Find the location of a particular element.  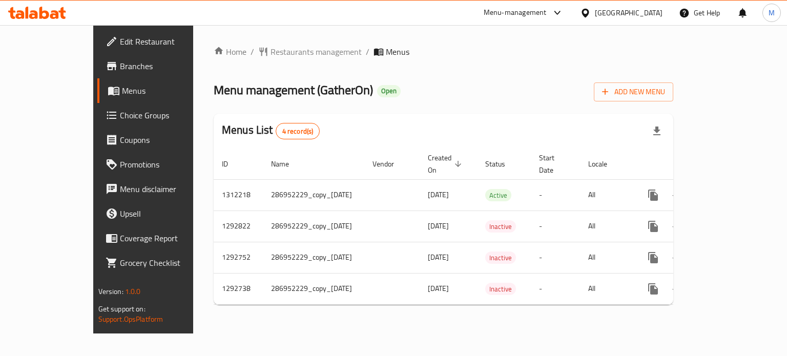

td: 1292752 is located at coordinates (238, 257).